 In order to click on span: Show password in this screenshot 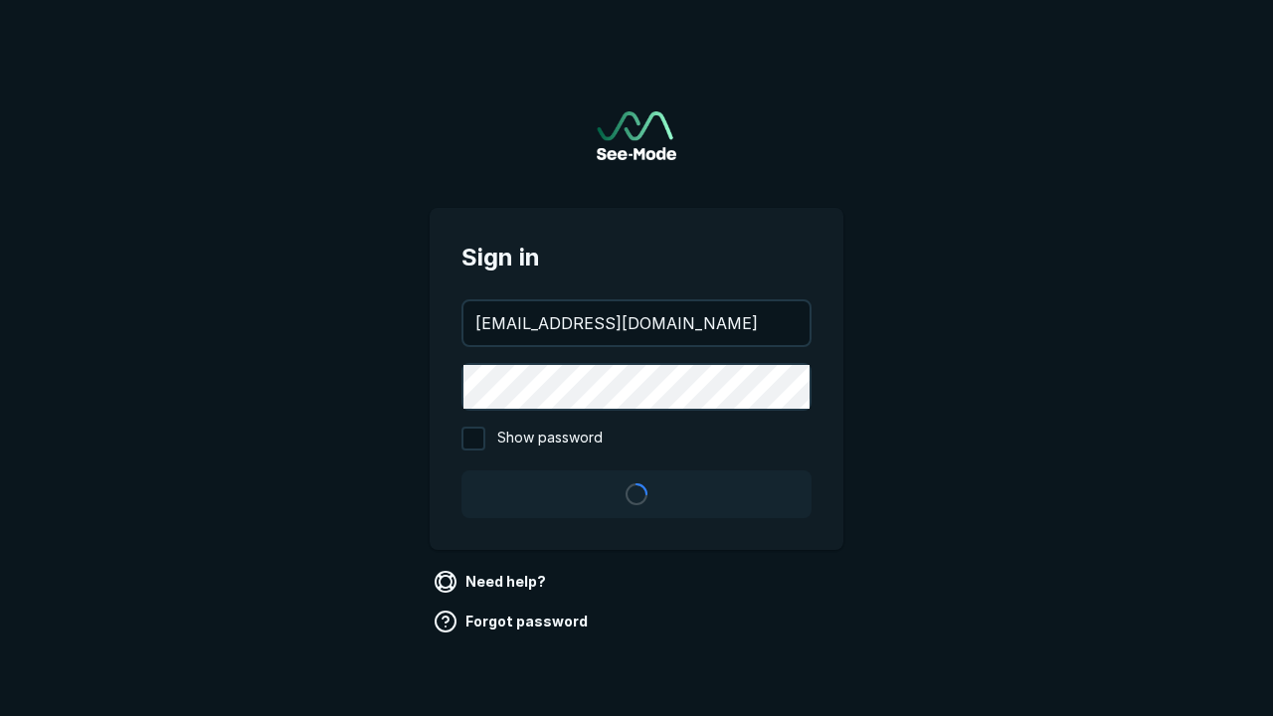, I will do `click(550, 439)`.